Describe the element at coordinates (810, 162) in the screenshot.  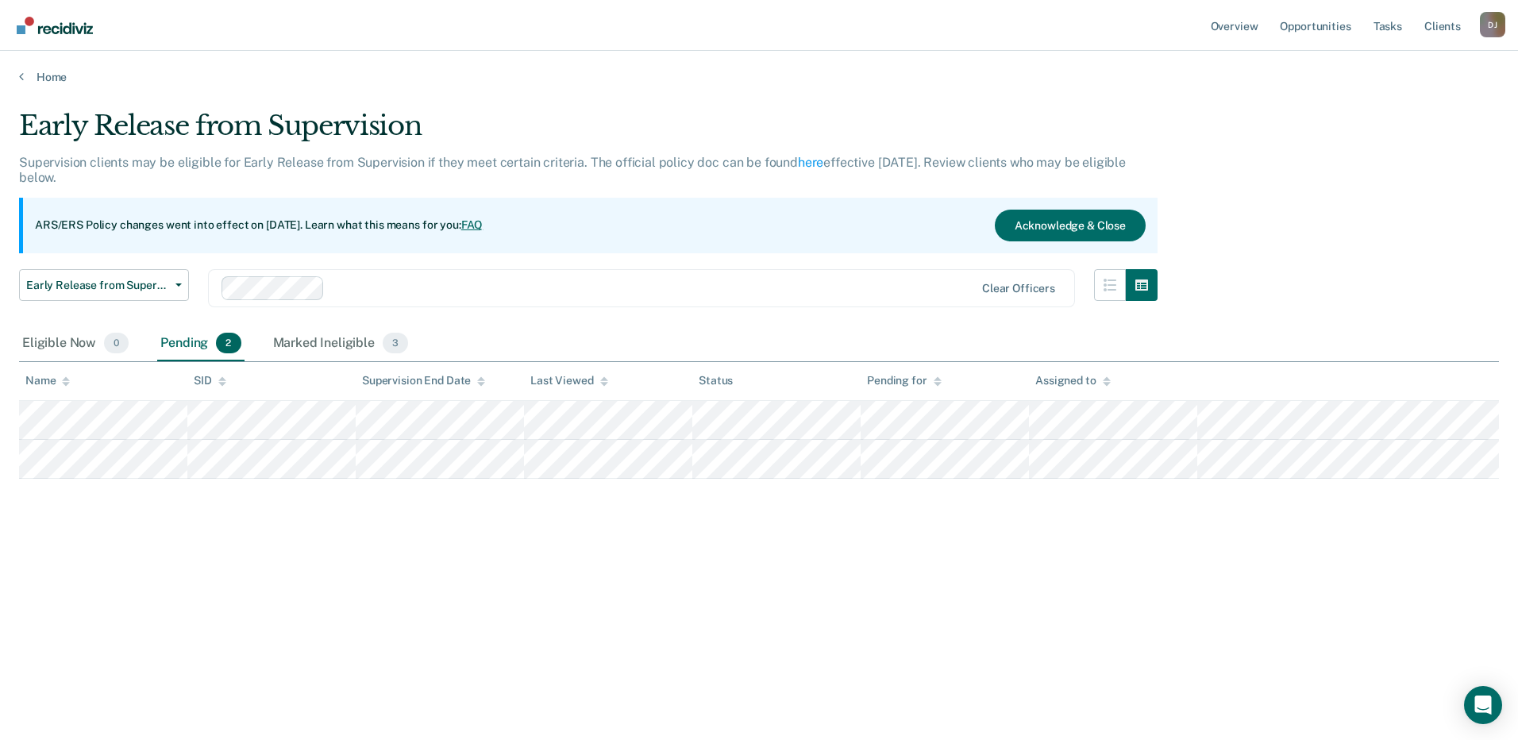
I see `a: here` at that location.